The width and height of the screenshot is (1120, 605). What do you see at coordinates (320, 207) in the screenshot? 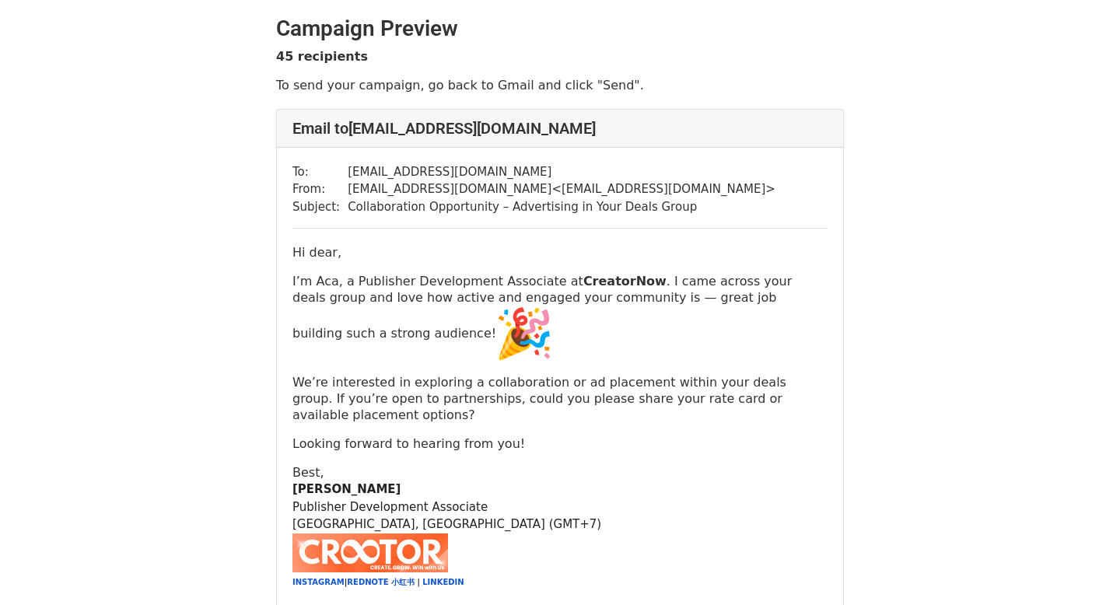
I see `td: Subject:` at bounding box center [320, 207].